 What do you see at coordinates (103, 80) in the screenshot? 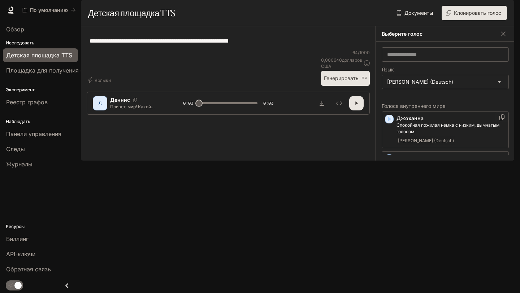
I see `font: Ярлыки` at bounding box center [103, 80].